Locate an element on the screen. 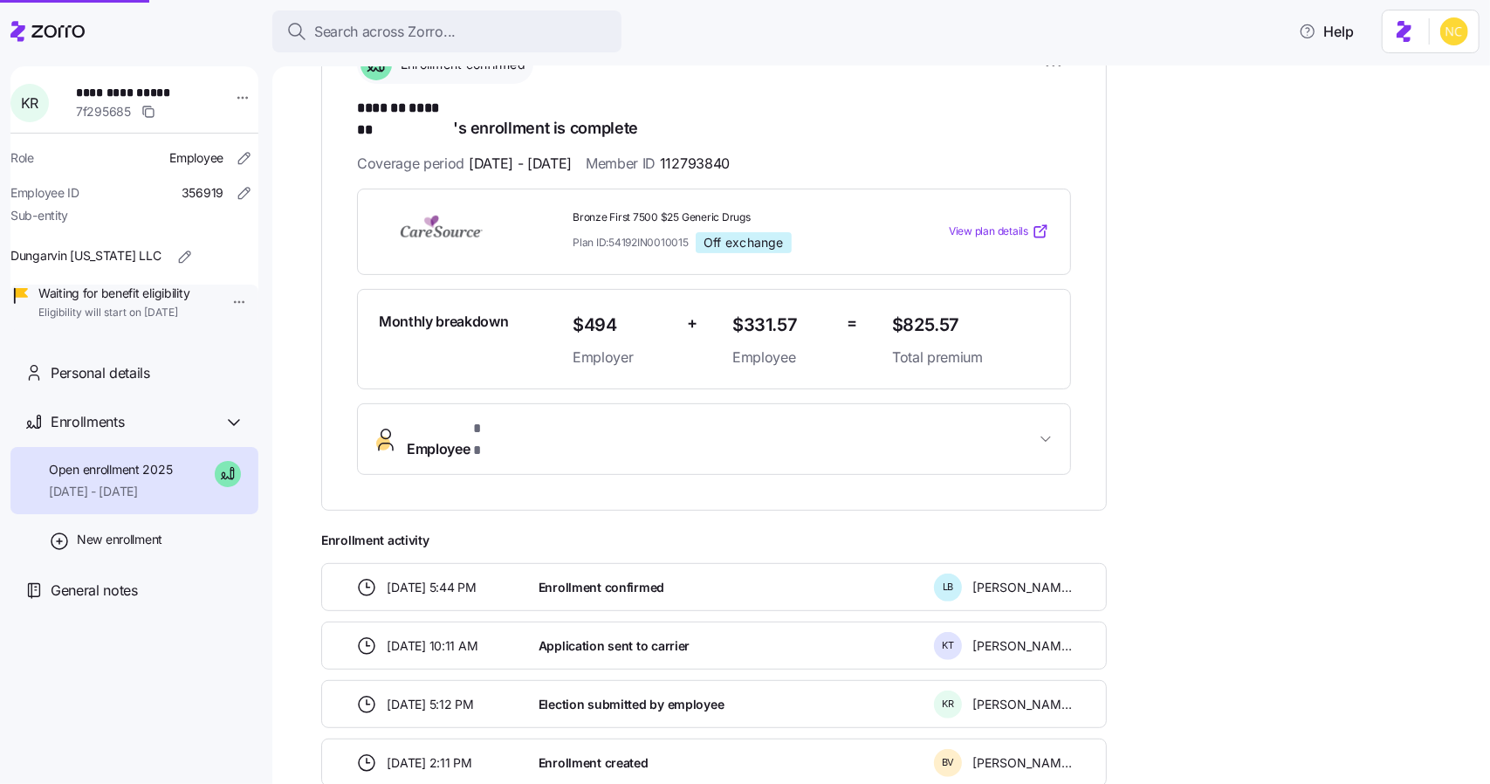 The height and width of the screenshot is (784, 1490). span: L B is located at coordinates (948, 587).